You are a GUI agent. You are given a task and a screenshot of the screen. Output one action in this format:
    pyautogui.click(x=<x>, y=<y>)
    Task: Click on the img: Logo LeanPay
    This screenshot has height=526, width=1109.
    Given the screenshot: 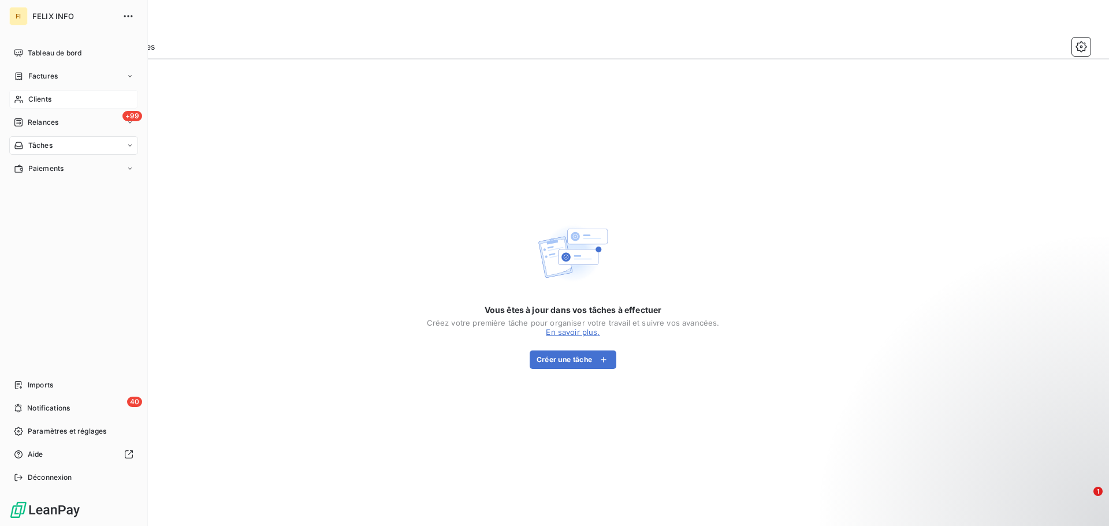 What is the action you would take?
    pyautogui.click(x=45, y=510)
    